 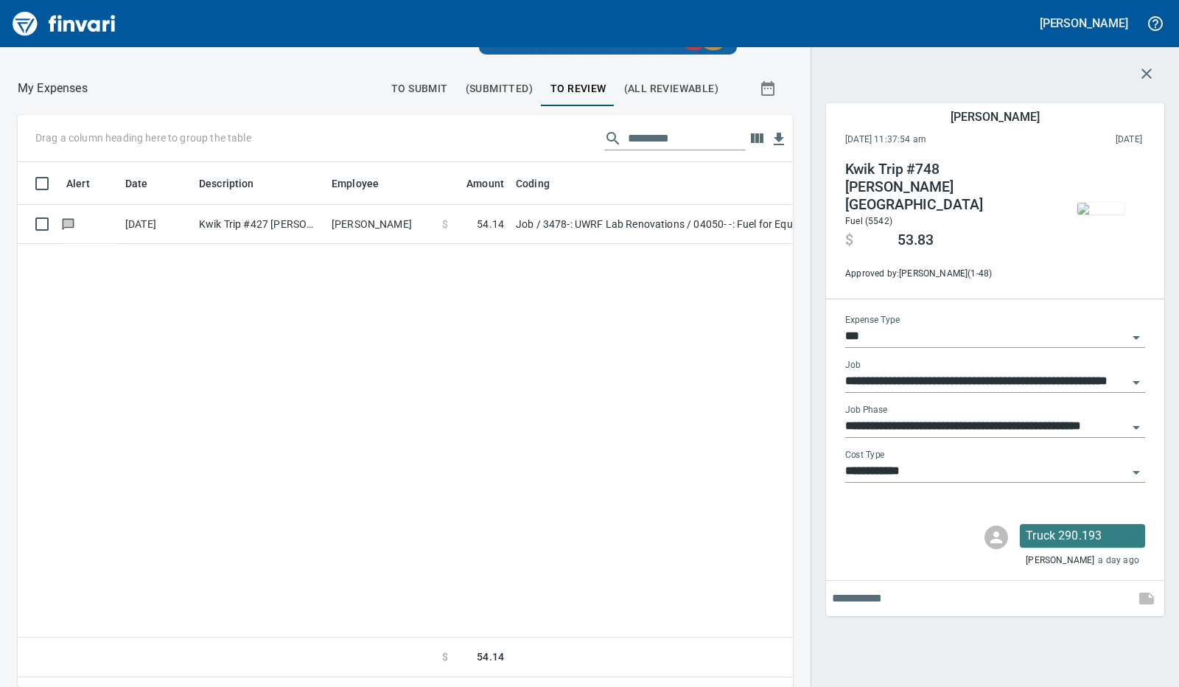 I want to click on button: Show transactions within a particular date range, so click(x=769, y=88).